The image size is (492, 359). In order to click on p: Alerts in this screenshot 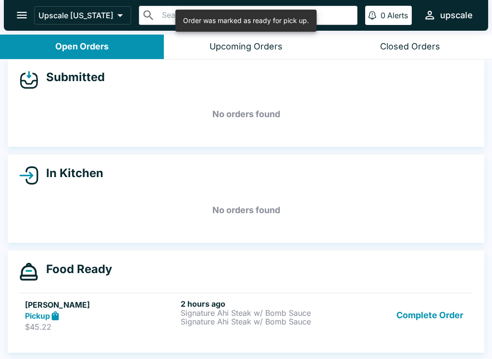, I will do `click(397, 15)`.